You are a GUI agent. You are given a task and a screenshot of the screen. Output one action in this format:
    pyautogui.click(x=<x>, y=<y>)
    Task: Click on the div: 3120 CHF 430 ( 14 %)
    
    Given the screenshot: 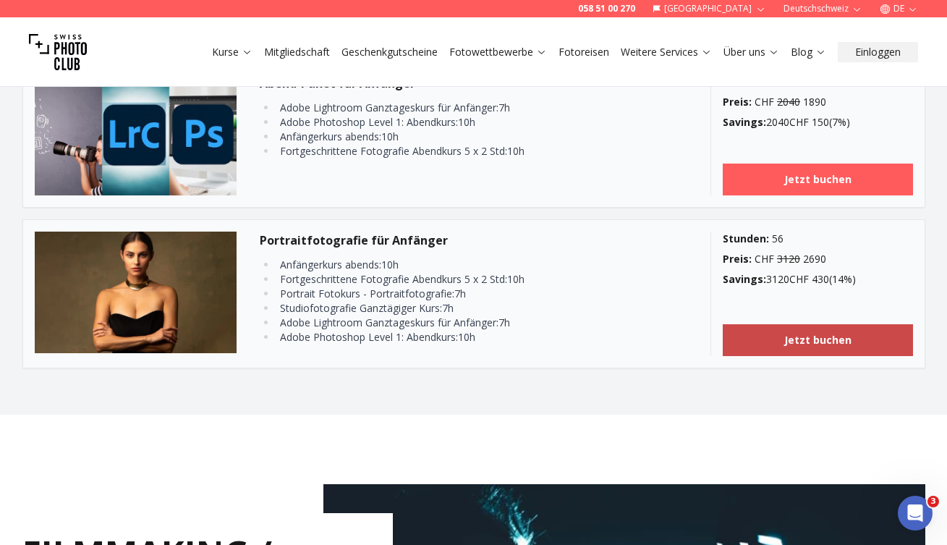 What is the action you would take?
    pyautogui.click(x=817, y=279)
    